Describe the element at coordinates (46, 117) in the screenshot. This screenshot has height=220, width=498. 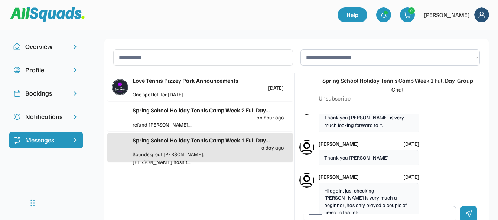
I see `div: Notifications` at that location.